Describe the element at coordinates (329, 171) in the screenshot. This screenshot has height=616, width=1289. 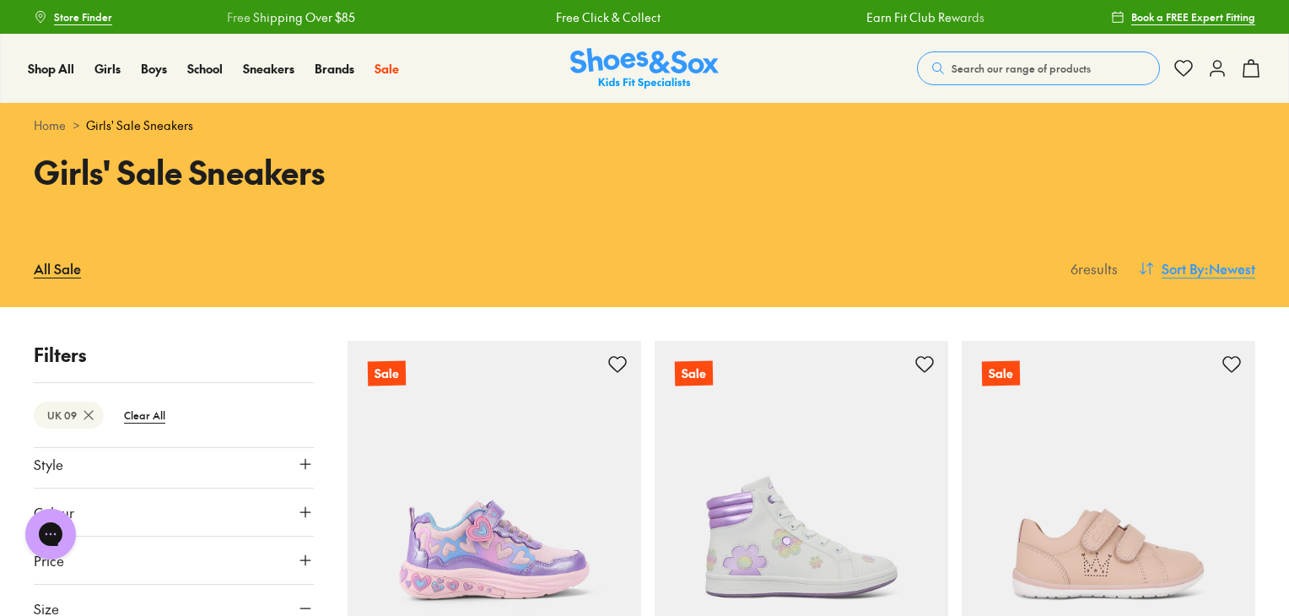
I see `h1: Girls' Sale Sneakers` at that location.